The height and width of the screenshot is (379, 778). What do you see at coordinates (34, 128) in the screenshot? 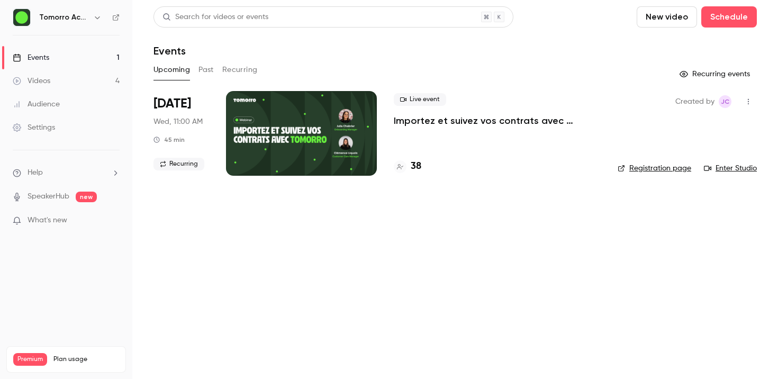
I see `div: Settings` at bounding box center [34, 128].